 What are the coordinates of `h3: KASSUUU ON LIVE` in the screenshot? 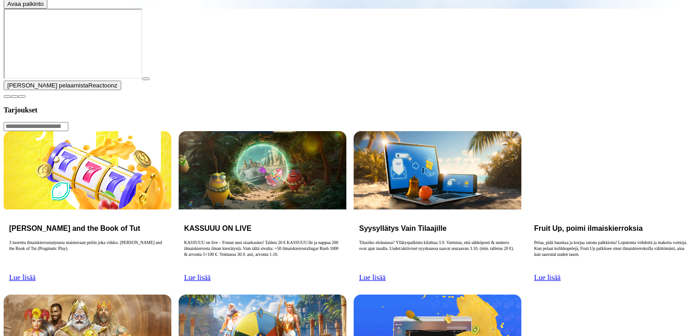 It's located at (262, 228).